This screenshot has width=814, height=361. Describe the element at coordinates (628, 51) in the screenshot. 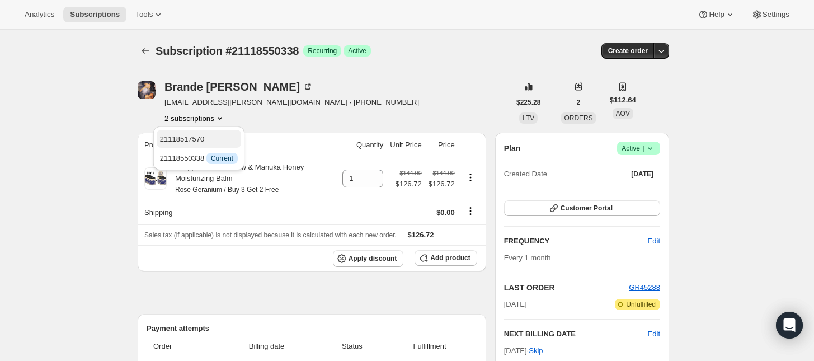

I see `button: Create order` at that location.